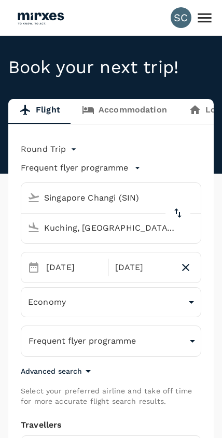 This screenshot has width=222, height=438. Describe the element at coordinates (40, 18) in the screenshot. I see `img: Mirxes Holding Pte Ltd` at that location.